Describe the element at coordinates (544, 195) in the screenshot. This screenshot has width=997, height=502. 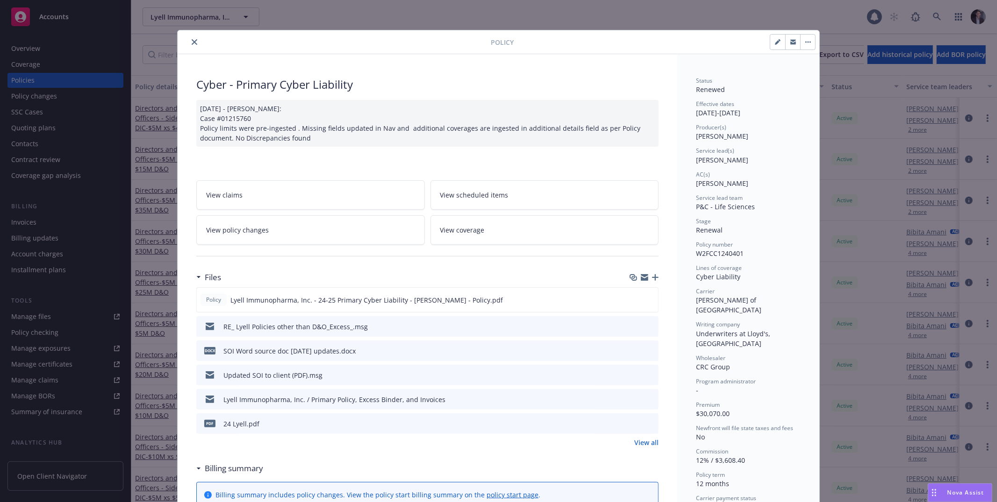
I see `a: View scheduled items` at that location.